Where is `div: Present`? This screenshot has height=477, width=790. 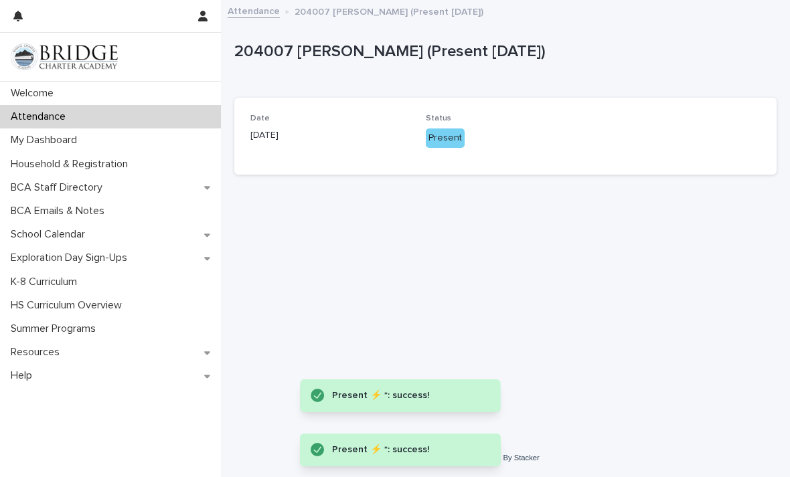 div: Present is located at coordinates (445, 138).